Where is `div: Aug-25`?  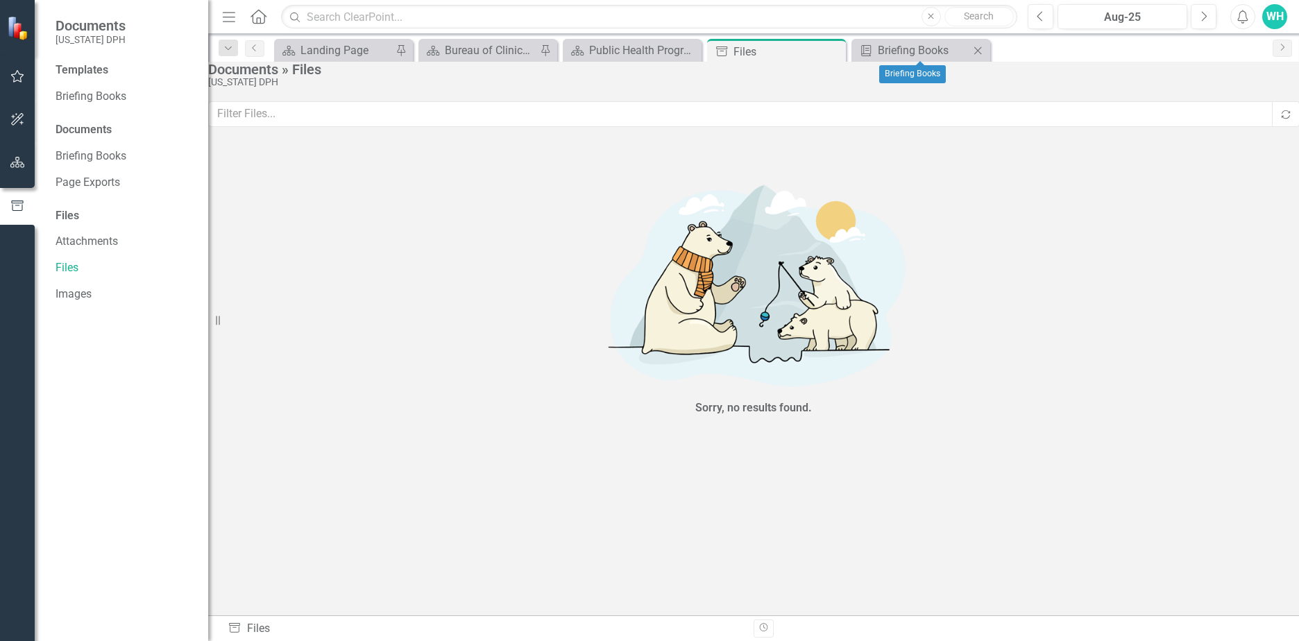
div: Aug-25 is located at coordinates (1122, 17).